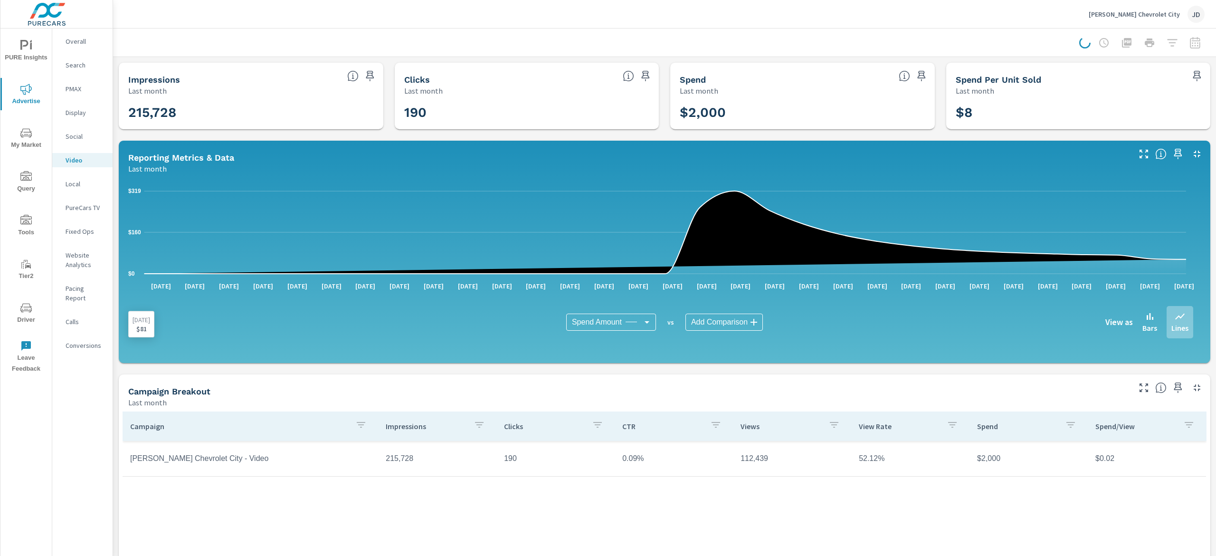 Image resolution: width=1216 pixels, height=556 pixels. I want to click on td: 112,439, so click(792, 458).